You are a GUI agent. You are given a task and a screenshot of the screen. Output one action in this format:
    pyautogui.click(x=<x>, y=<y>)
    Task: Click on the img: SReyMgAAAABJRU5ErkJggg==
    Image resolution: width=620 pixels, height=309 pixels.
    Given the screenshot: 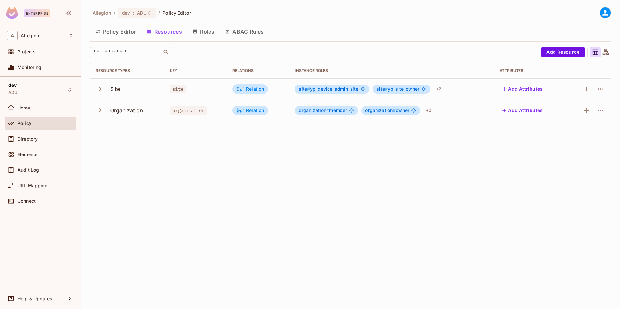 What is the action you would take?
    pyautogui.click(x=12, y=13)
    